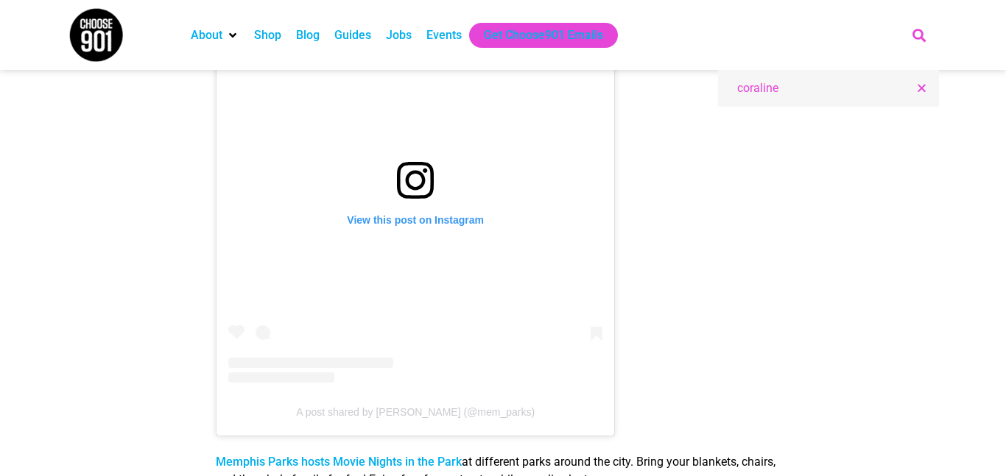 The image size is (1006, 476). What do you see at coordinates (353, 35) in the screenshot?
I see `a: Guides` at bounding box center [353, 35].